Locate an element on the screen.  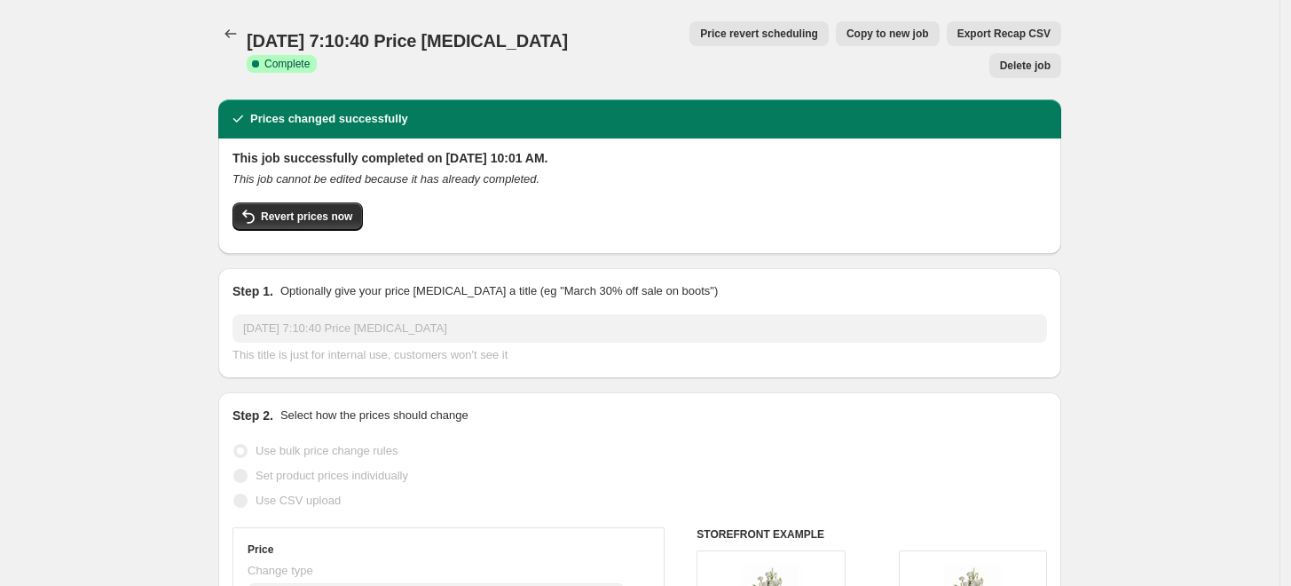
span: Set product prices individually is located at coordinates (332, 475).